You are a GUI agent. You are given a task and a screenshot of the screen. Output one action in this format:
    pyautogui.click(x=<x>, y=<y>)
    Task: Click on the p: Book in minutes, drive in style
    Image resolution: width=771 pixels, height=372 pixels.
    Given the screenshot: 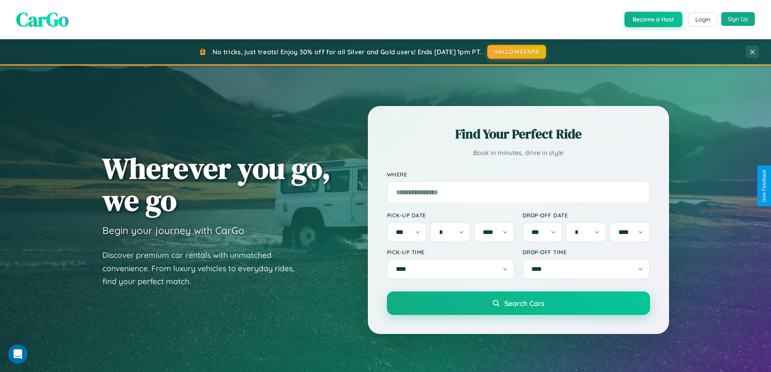 What is the action you would take?
    pyautogui.click(x=518, y=153)
    